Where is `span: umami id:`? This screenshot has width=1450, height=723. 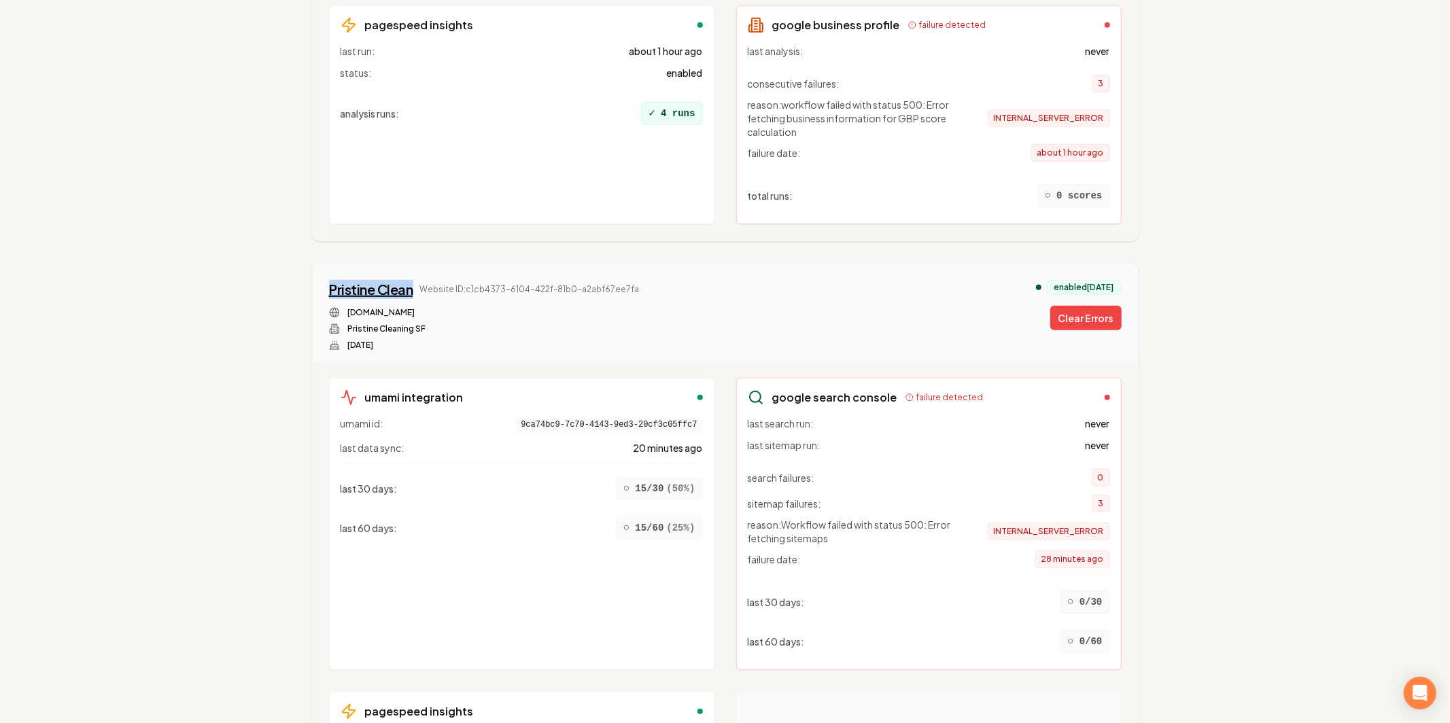 span: umami id: is located at coordinates (362, 425).